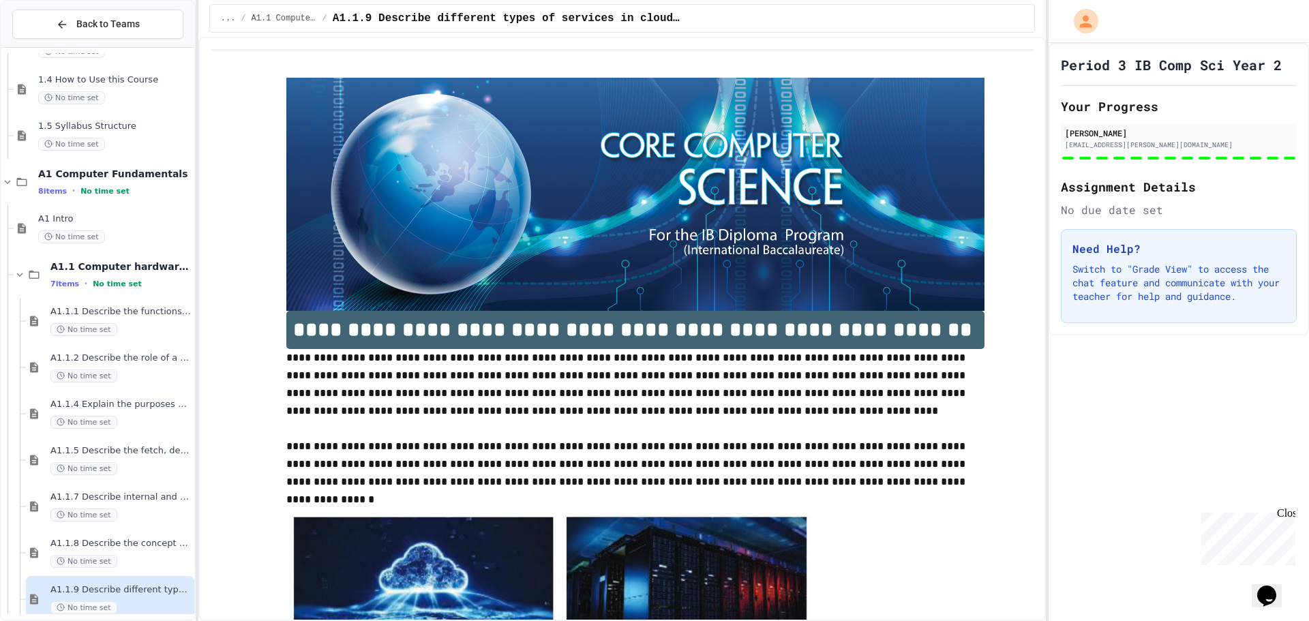 The width and height of the screenshot is (1309, 621). What do you see at coordinates (1171, 65) in the screenshot?
I see `h1: Period 3 IB Comp Sci Year 2` at bounding box center [1171, 65].